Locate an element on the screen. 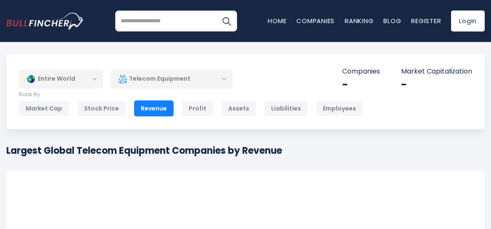 The height and width of the screenshot is (229, 491). div: Assets is located at coordinates (239, 108).